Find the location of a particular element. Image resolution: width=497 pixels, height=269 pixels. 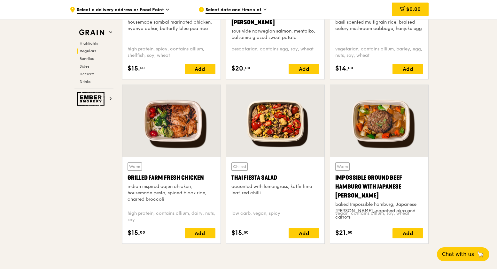

span: $14. is located at coordinates (342, 69).